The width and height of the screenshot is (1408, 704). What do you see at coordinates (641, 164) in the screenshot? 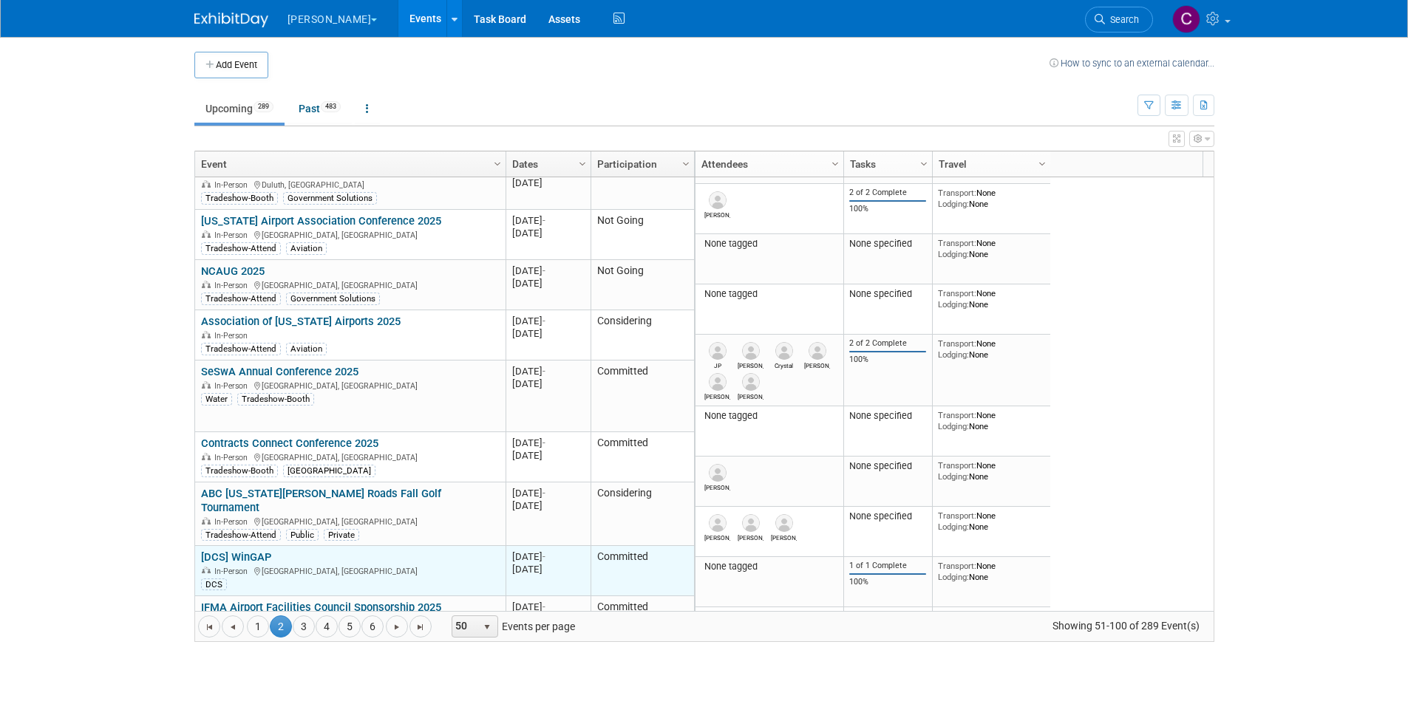
I see `a: Participation` at bounding box center [641, 164].